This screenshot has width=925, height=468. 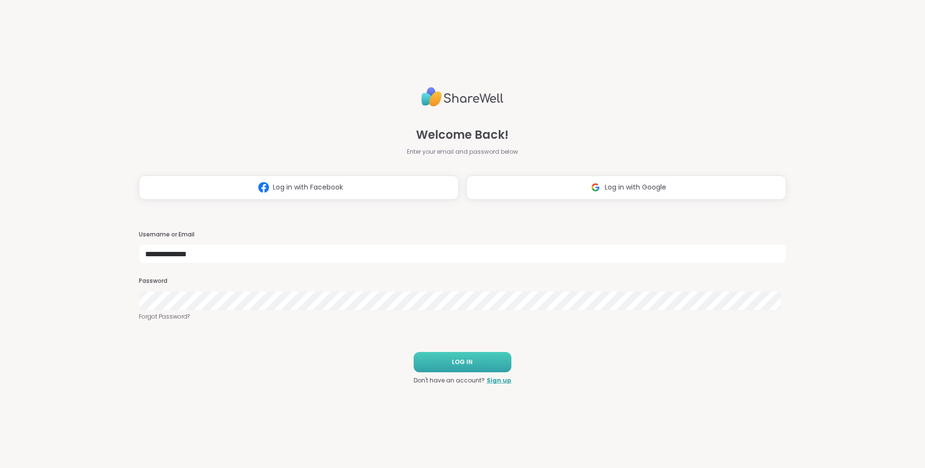 What do you see at coordinates (463, 152) in the screenshot?
I see `span: Enter your email and password below` at bounding box center [463, 152].